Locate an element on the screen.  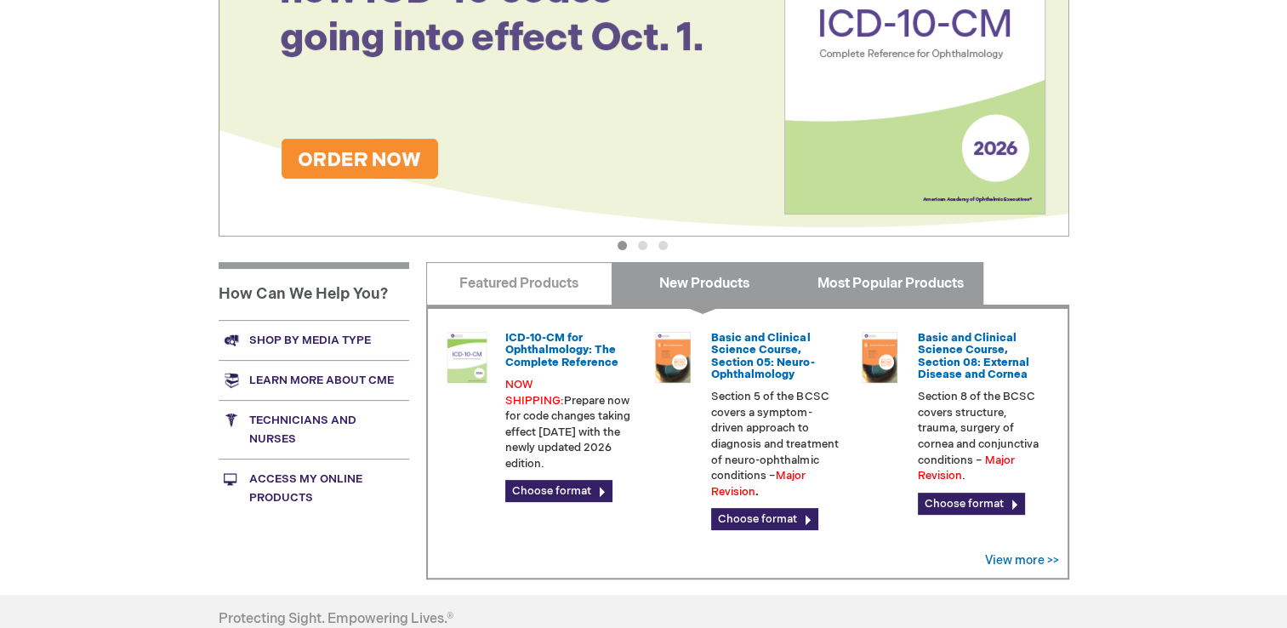
h4: Protecting Sight. Empowering Lives.® is located at coordinates (336, 619).